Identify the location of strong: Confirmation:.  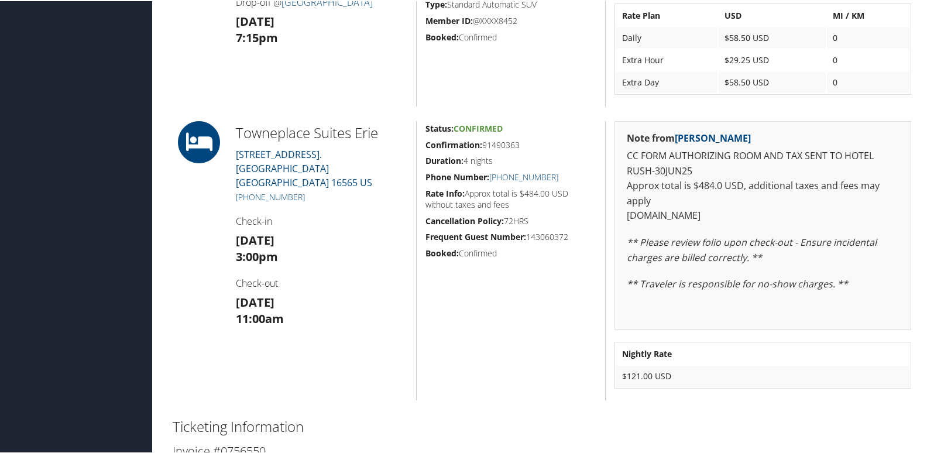
(454, 143).